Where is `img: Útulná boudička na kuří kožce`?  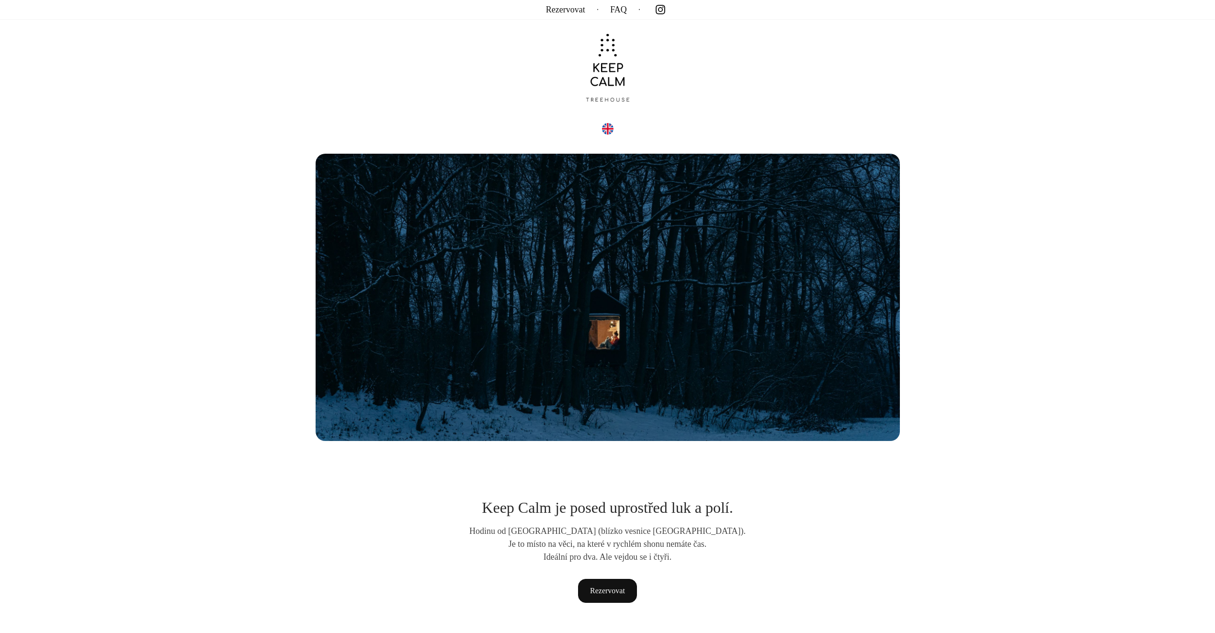
img: Útulná boudička na kuří kožce is located at coordinates (607, 297).